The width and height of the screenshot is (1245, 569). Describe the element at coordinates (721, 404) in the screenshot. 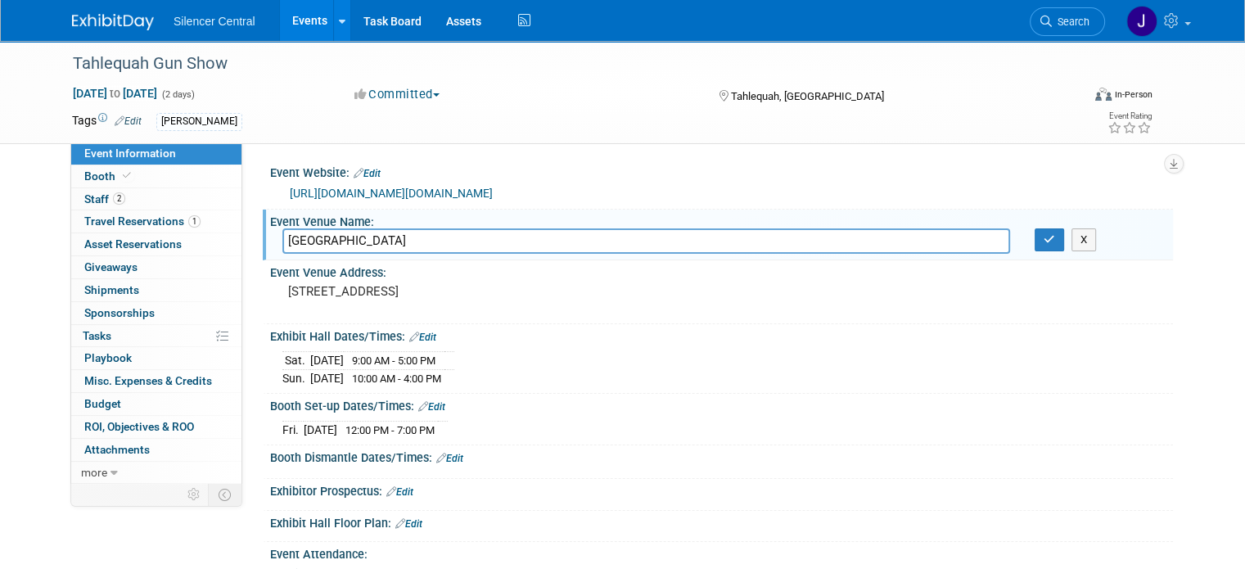

I see `div: Booth Set-up Dates/Times:` at that location.